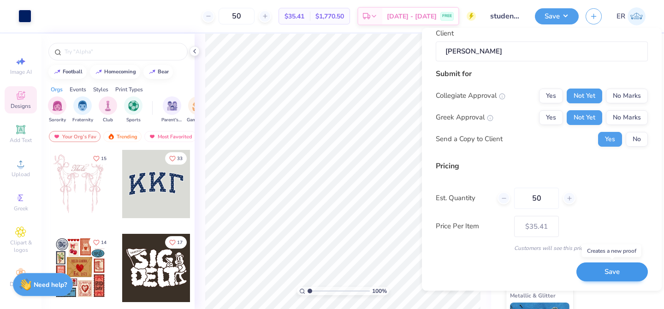 Image resolution: width=664 pixels, height=309 pixels. What do you see at coordinates (542, 74) in the screenshot?
I see `div: Submit for` at bounding box center [542, 74].